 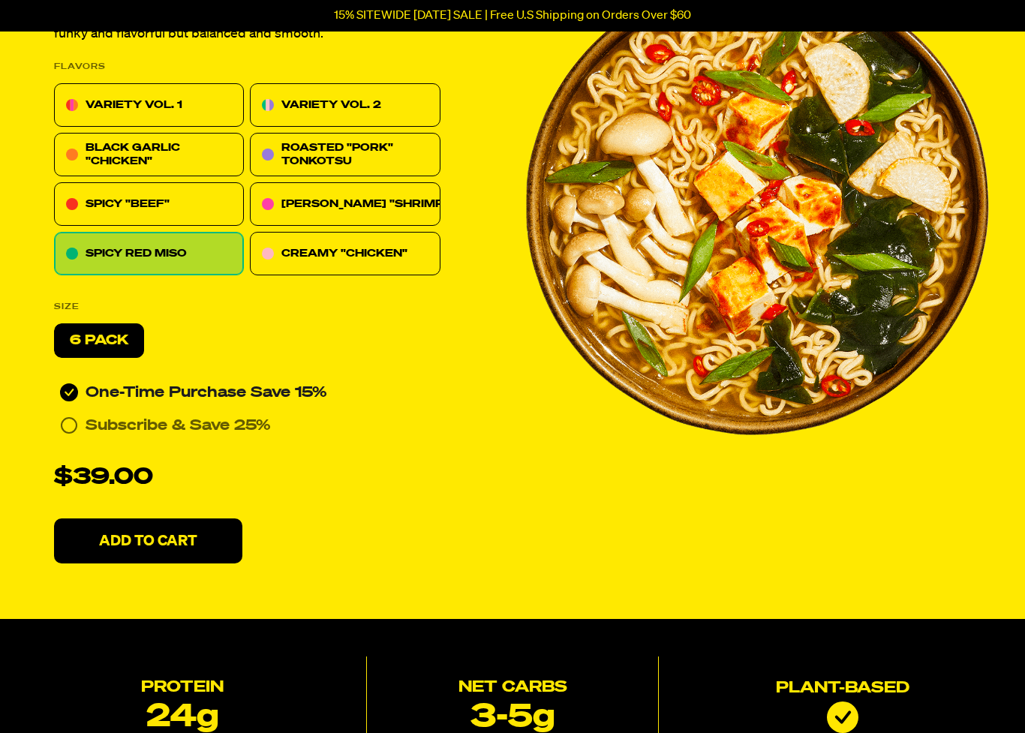 What do you see at coordinates (206, 393) in the screenshot?
I see `span: One-Time Purchase Save 15%` at bounding box center [206, 393].